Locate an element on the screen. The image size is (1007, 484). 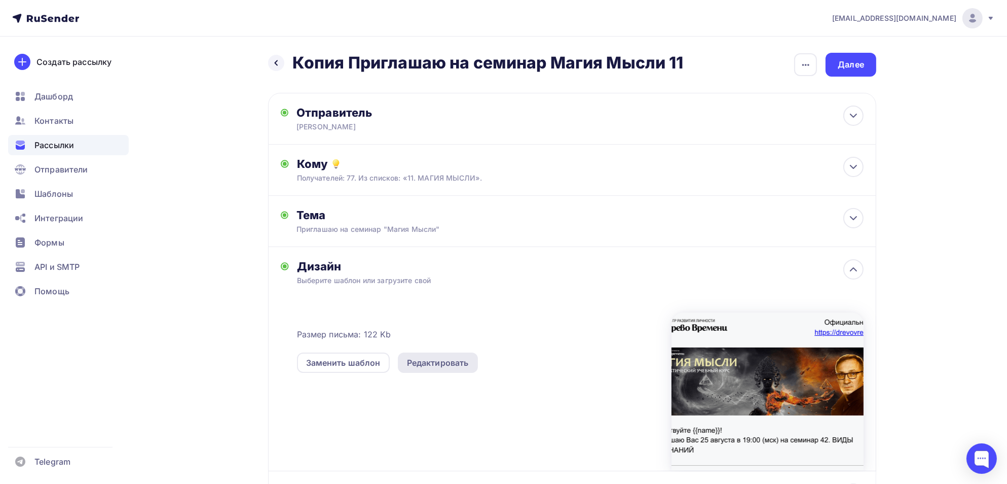
div: Создать рассылку is located at coordinates (74, 62).